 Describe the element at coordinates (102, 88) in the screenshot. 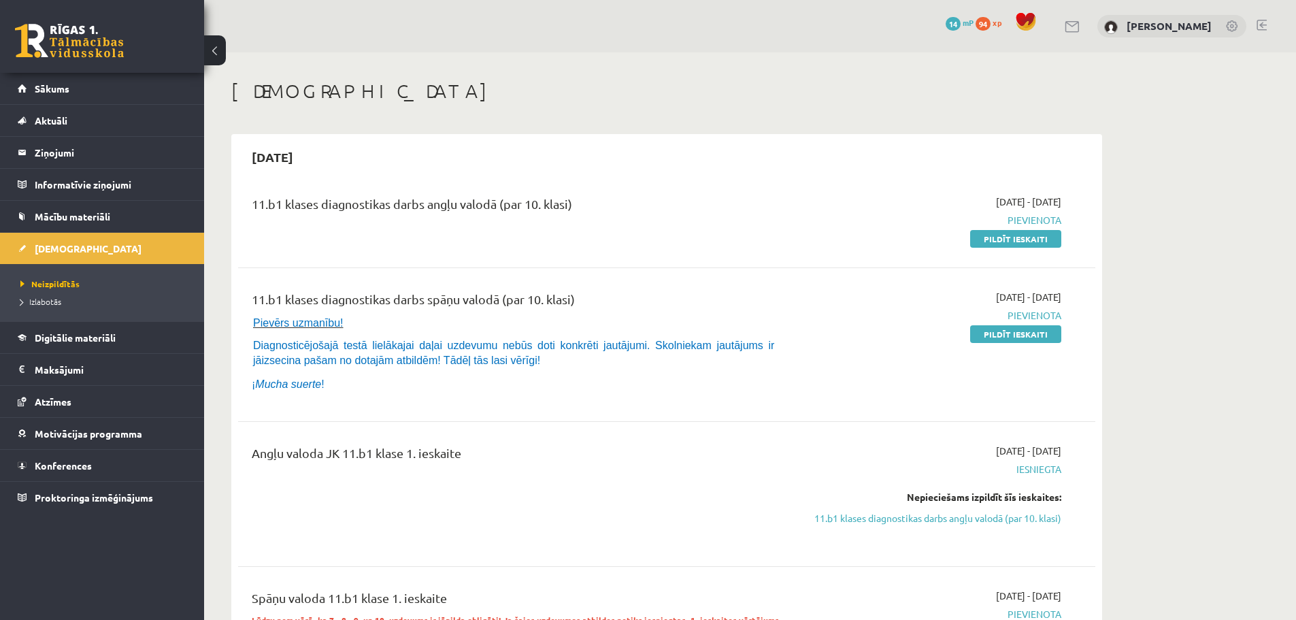

I see `a: Sākums` at that location.